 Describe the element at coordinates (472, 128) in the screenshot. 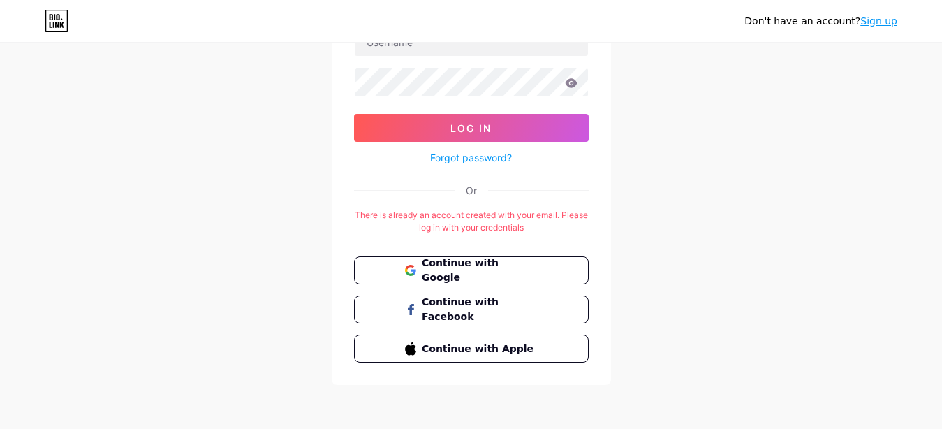

I see `button: Log In` at that location.